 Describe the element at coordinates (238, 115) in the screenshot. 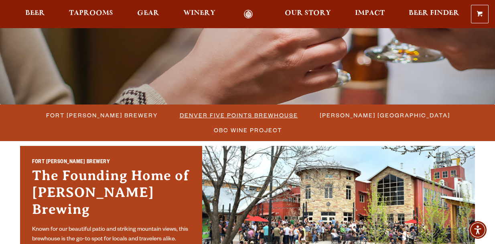

I see `a: Denver Five Points Brewhouse` at that location.